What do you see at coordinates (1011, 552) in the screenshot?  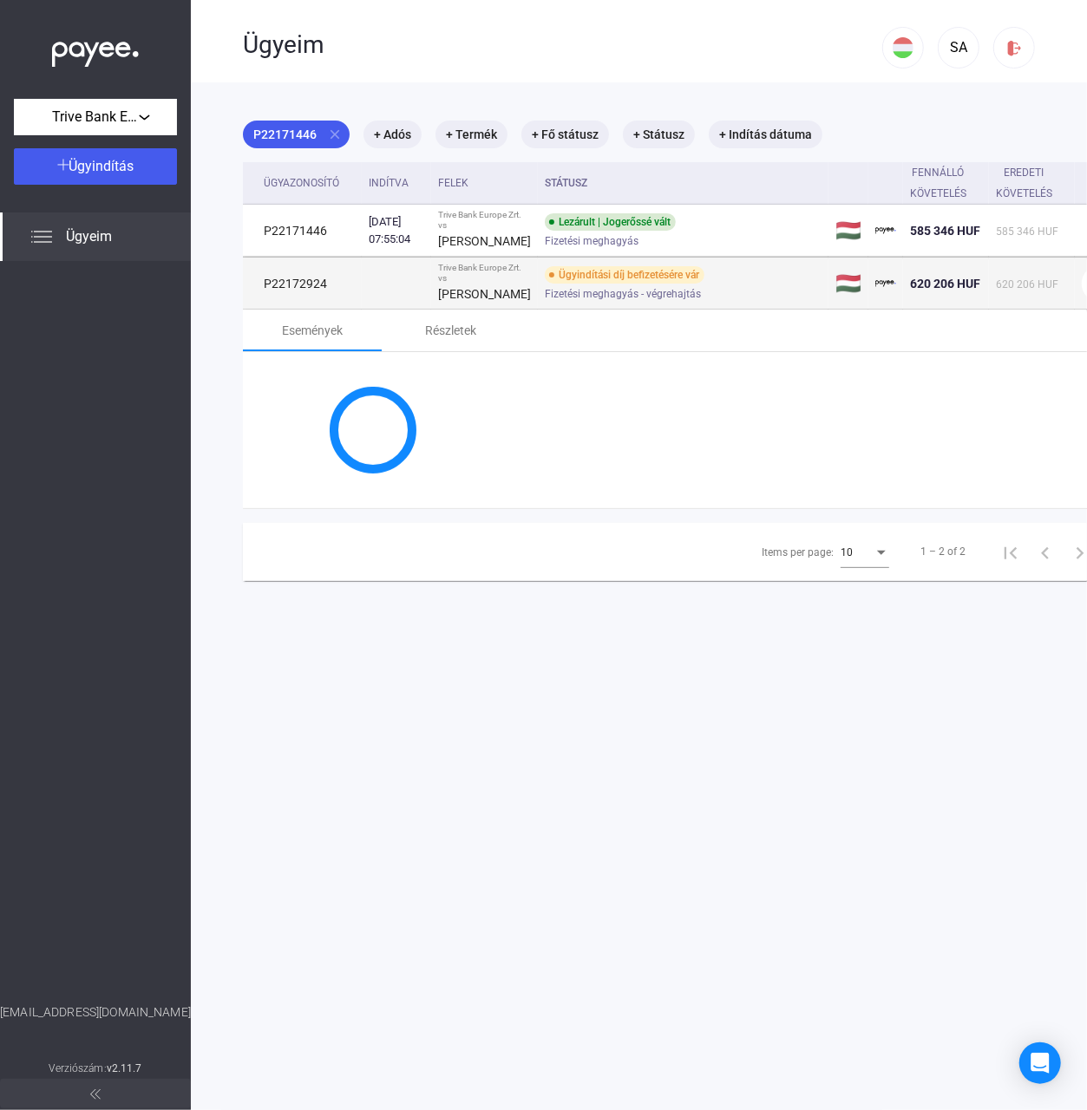 I see `button: First page` at bounding box center [1011, 552].